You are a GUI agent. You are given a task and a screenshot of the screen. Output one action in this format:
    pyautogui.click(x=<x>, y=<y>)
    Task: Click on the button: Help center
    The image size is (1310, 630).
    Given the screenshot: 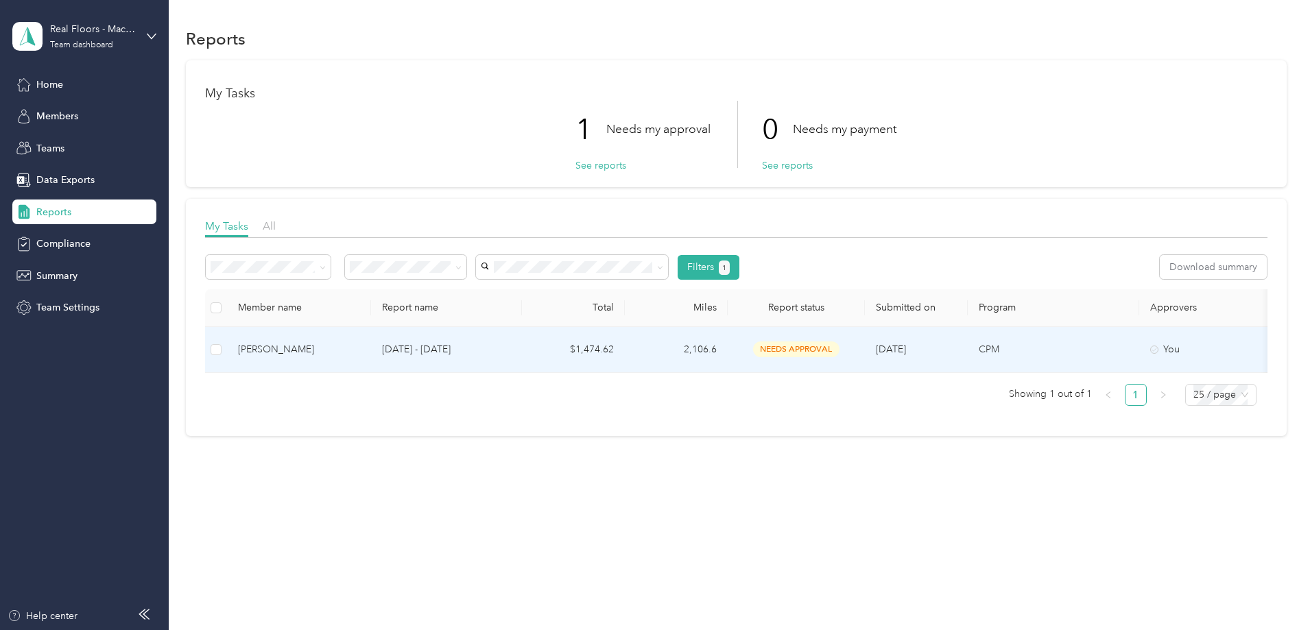 What is the action you would take?
    pyautogui.click(x=43, y=616)
    